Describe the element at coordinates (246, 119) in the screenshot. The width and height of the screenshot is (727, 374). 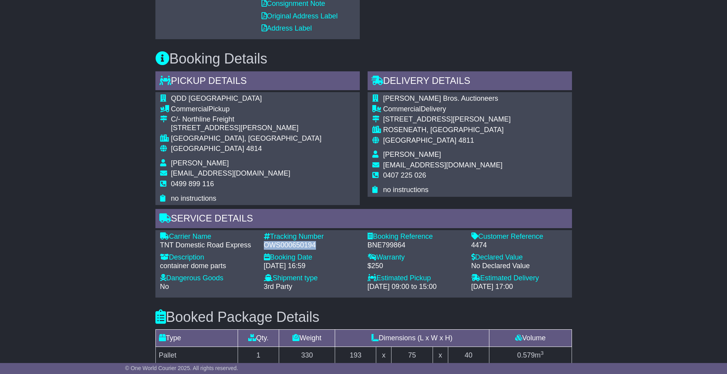
I see `div: C/- Northline Freight` at that location.